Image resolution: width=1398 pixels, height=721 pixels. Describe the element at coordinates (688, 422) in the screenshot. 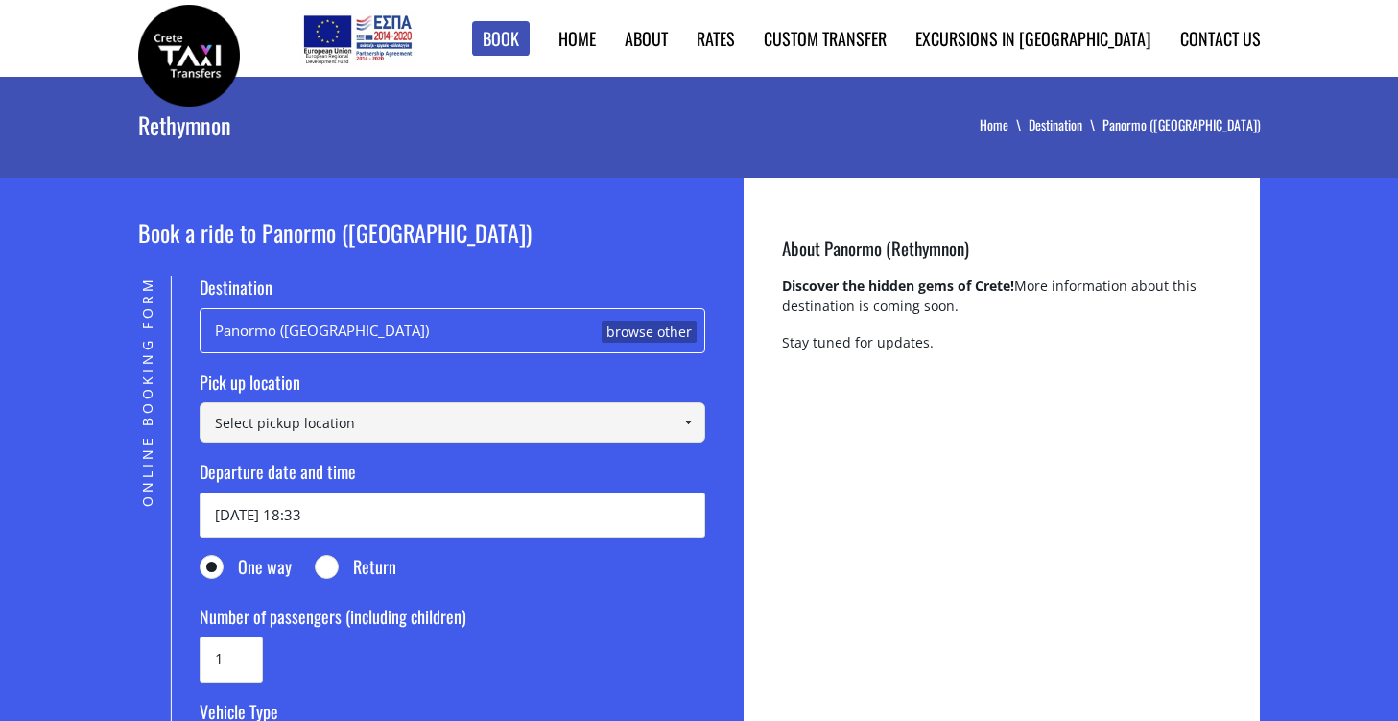

I see `a: Show All Items` at that location.